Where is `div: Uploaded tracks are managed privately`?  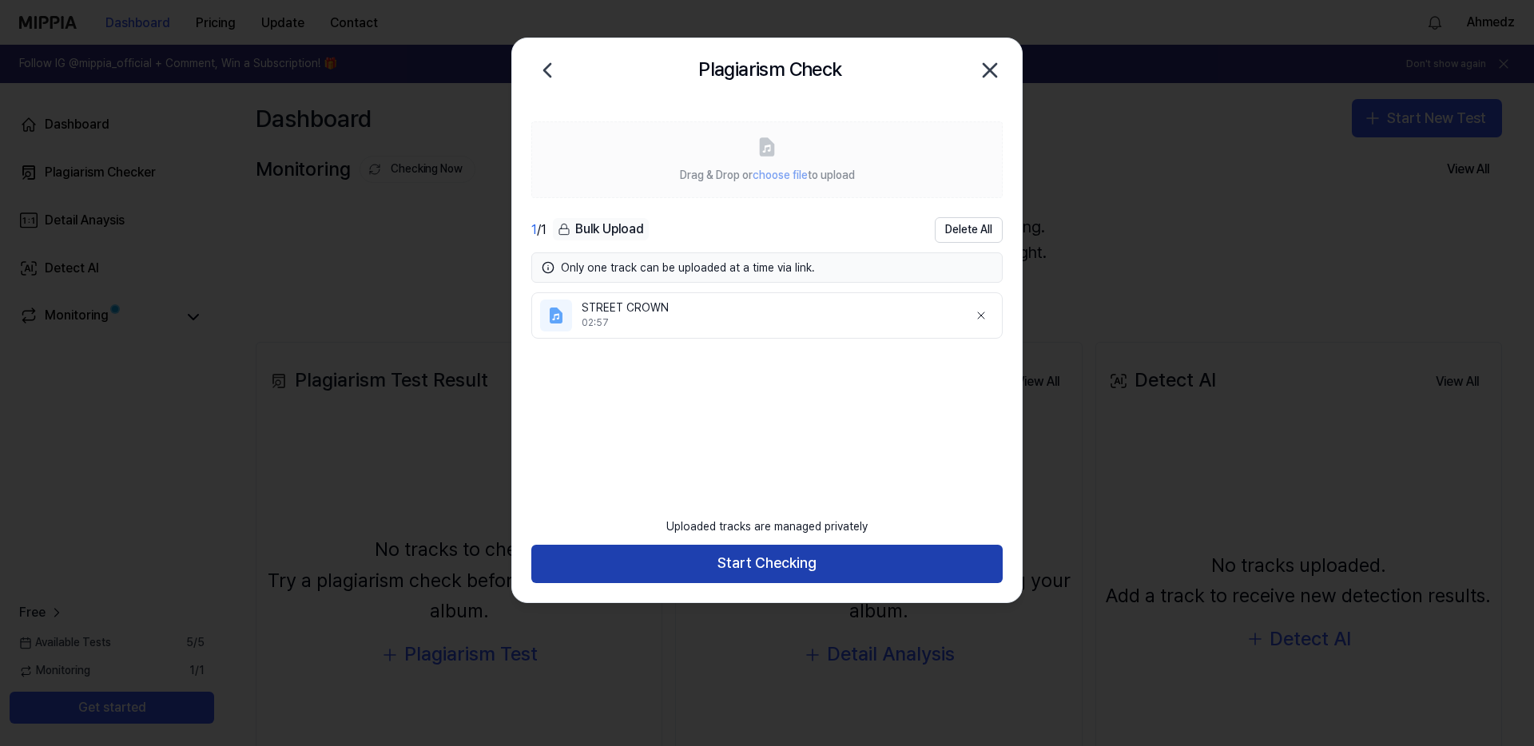 div: Uploaded tracks are managed privately is located at coordinates (767, 527).